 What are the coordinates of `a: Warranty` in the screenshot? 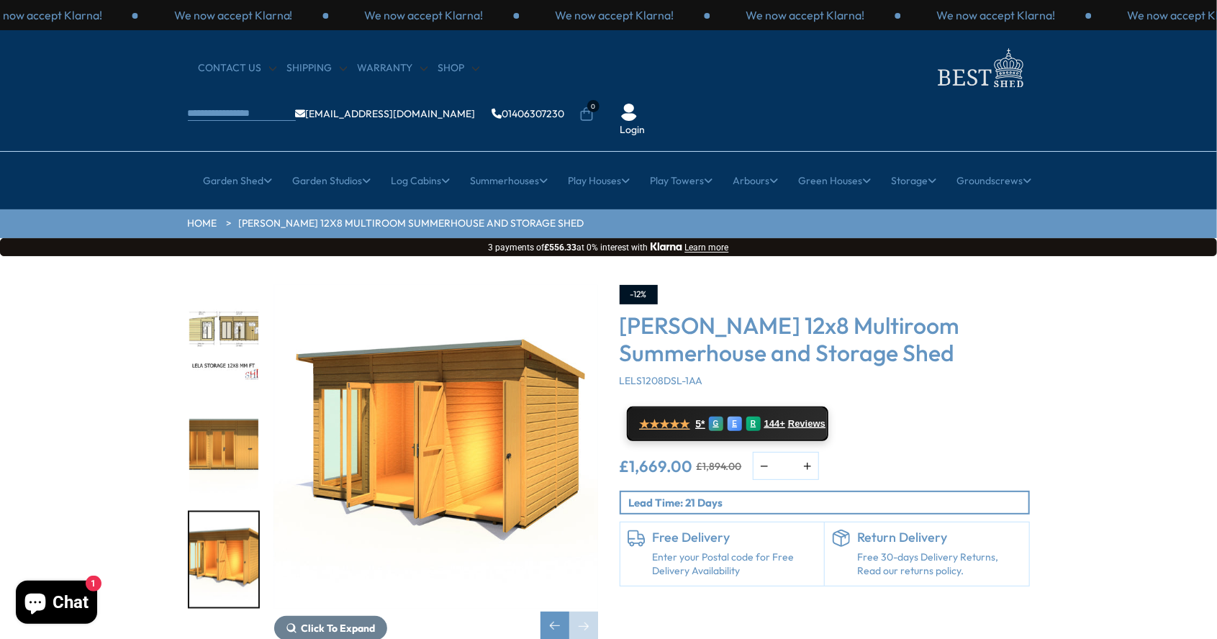 It's located at (392, 68).